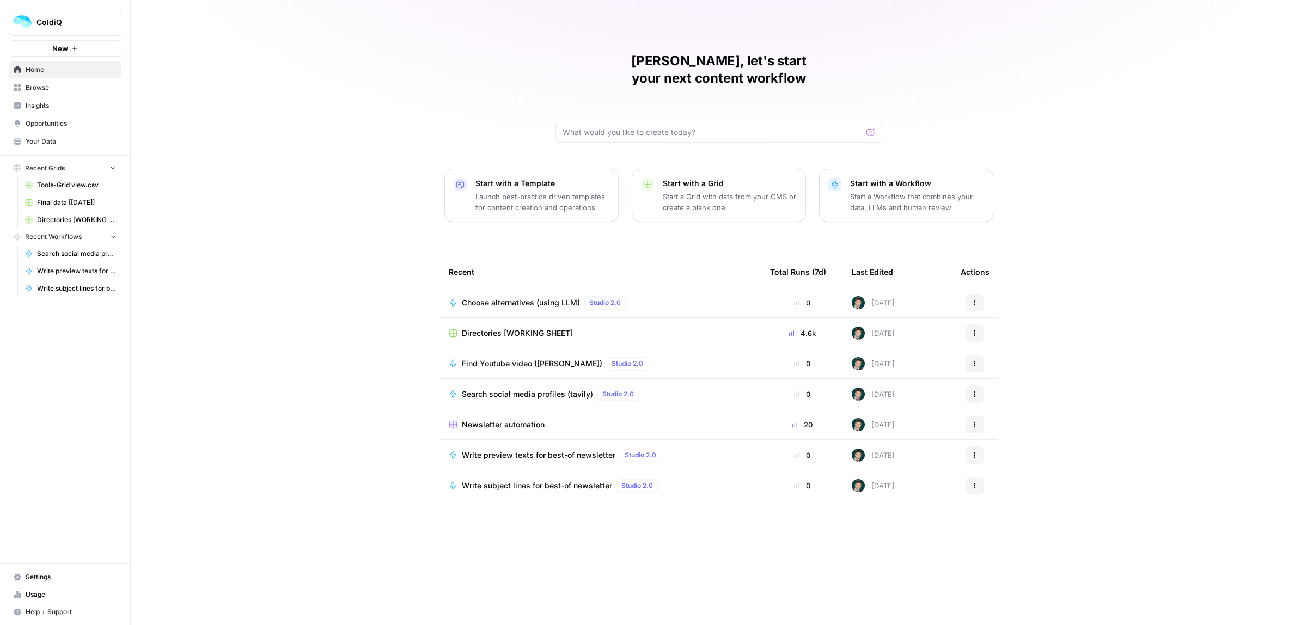  Describe the element at coordinates (53, 237) in the screenshot. I see `span: Recent Workflows` at that location.